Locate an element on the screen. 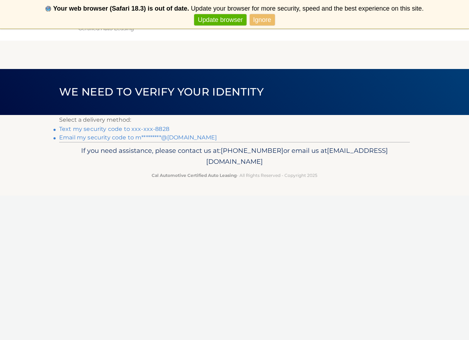 This screenshot has height=340, width=469. strong: Cal Automotive Certified Auto Leasing is located at coordinates (194, 175).